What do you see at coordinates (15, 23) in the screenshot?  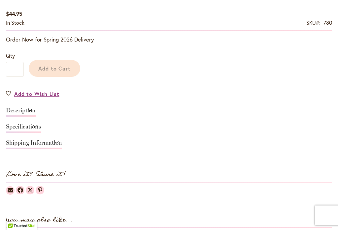 I see `span: In stock` at bounding box center [15, 23].